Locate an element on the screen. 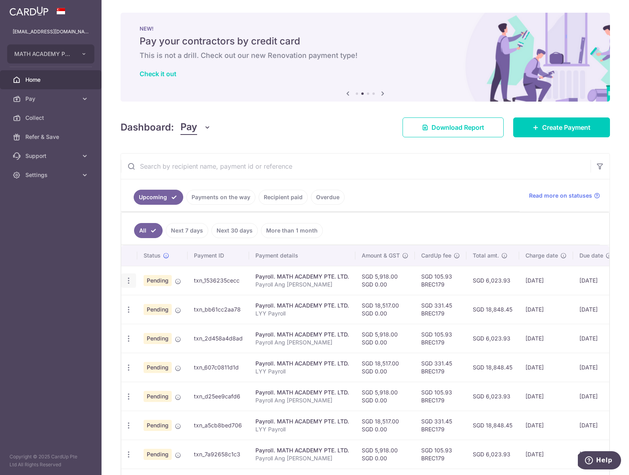 The height and width of the screenshot is (475, 629). a: Overdue is located at coordinates (328, 197).